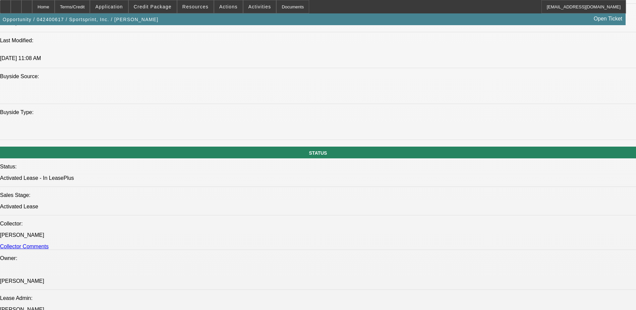  What do you see at coordinates (196, 7) in the screenshot?
I see `button: Resources` at bounding box center [196, 7].